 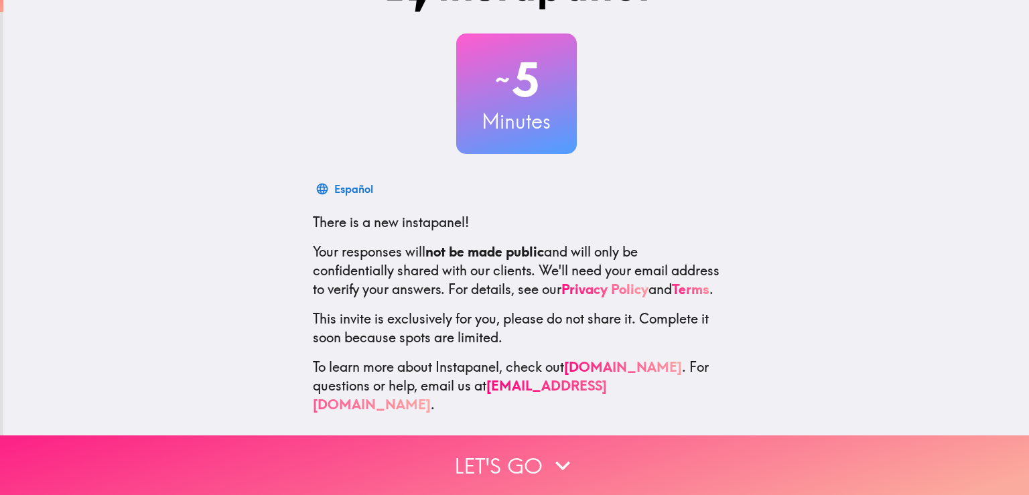 What do you see at coordinates (391, 222) in the screenshot?
I see `span: There is a new instapanel!` at bounding box center [391, 222].